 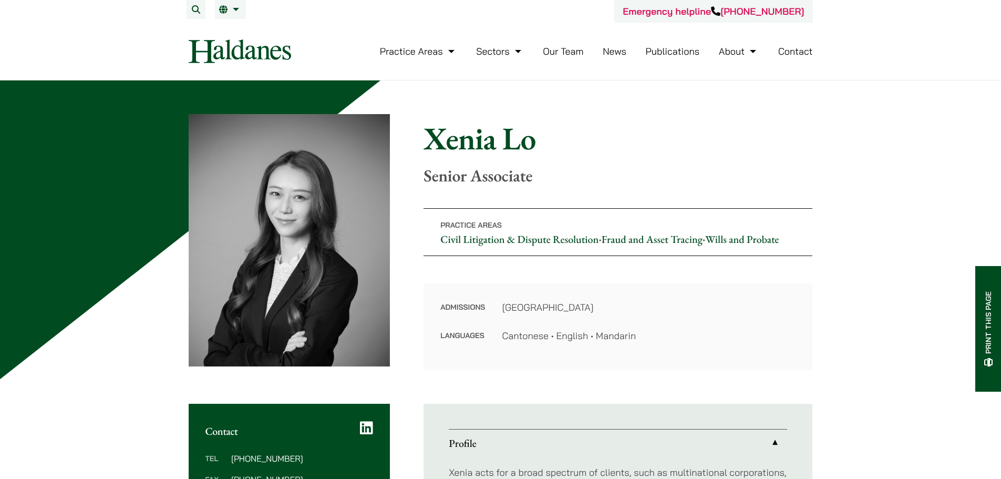 I want to click on img: Logo of Haldanes, so click(x=240, y=51).